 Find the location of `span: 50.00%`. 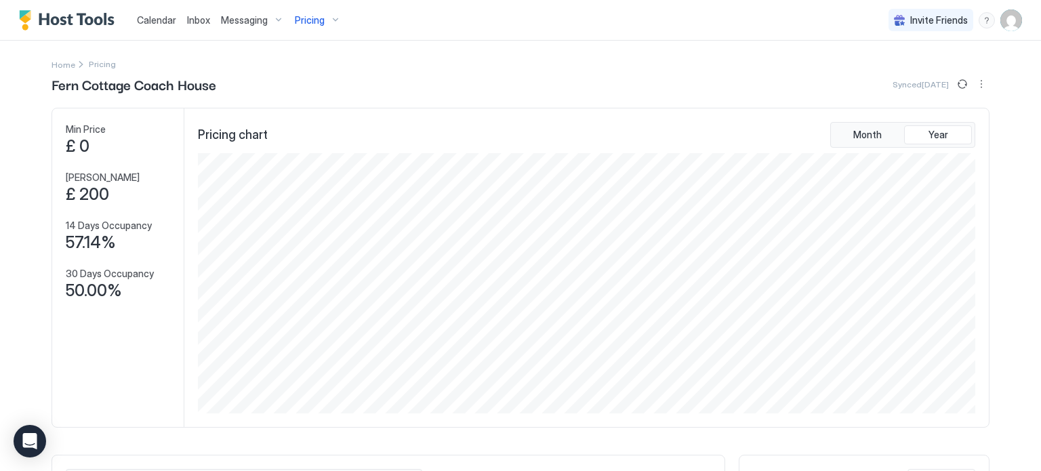

span: 50.00% is located at coordinates (93, 291).